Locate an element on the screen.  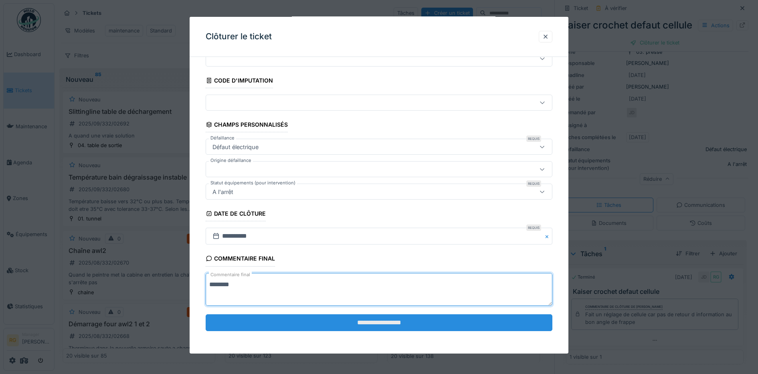
label: Origine défaillance is located at coordinates (231, 160).